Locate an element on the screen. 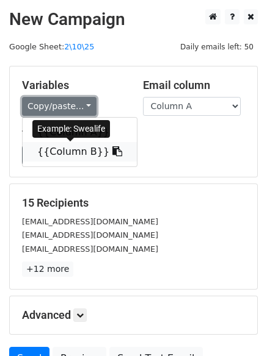  a: +12 more is located at coordinates (48, 269).